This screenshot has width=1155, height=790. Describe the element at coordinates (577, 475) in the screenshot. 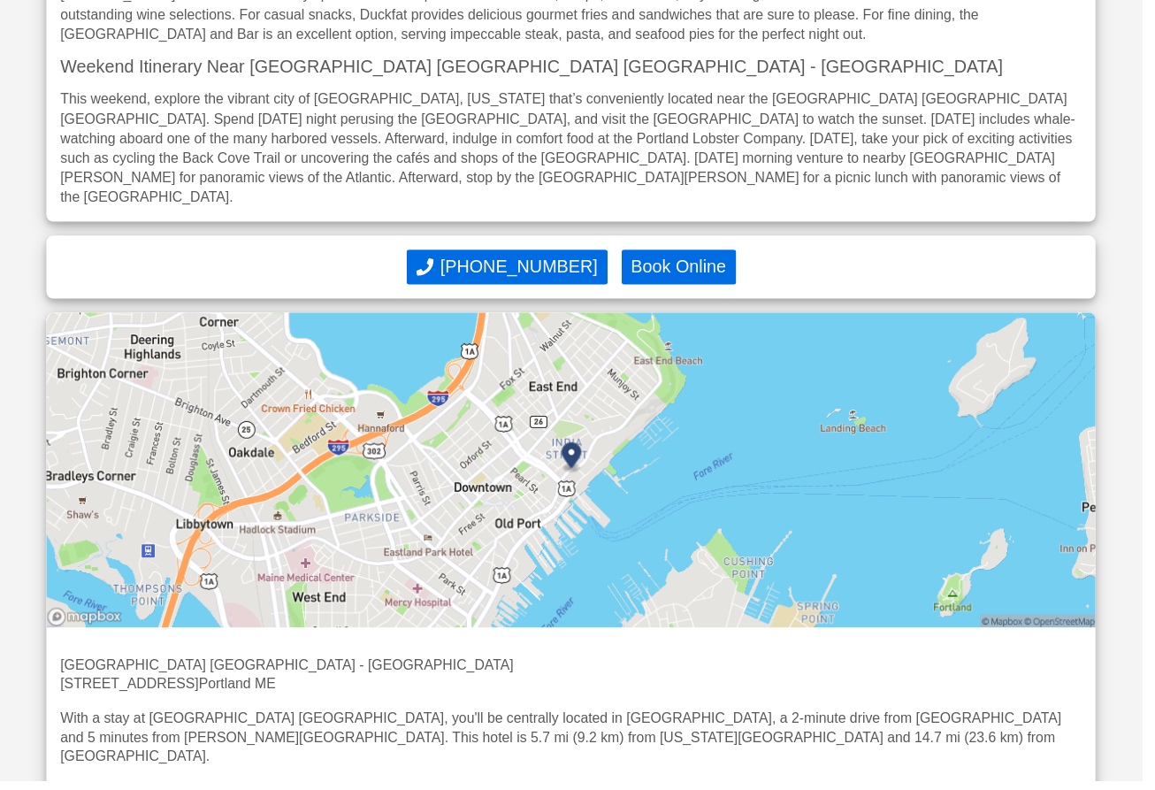

I see `img: map` at that location.